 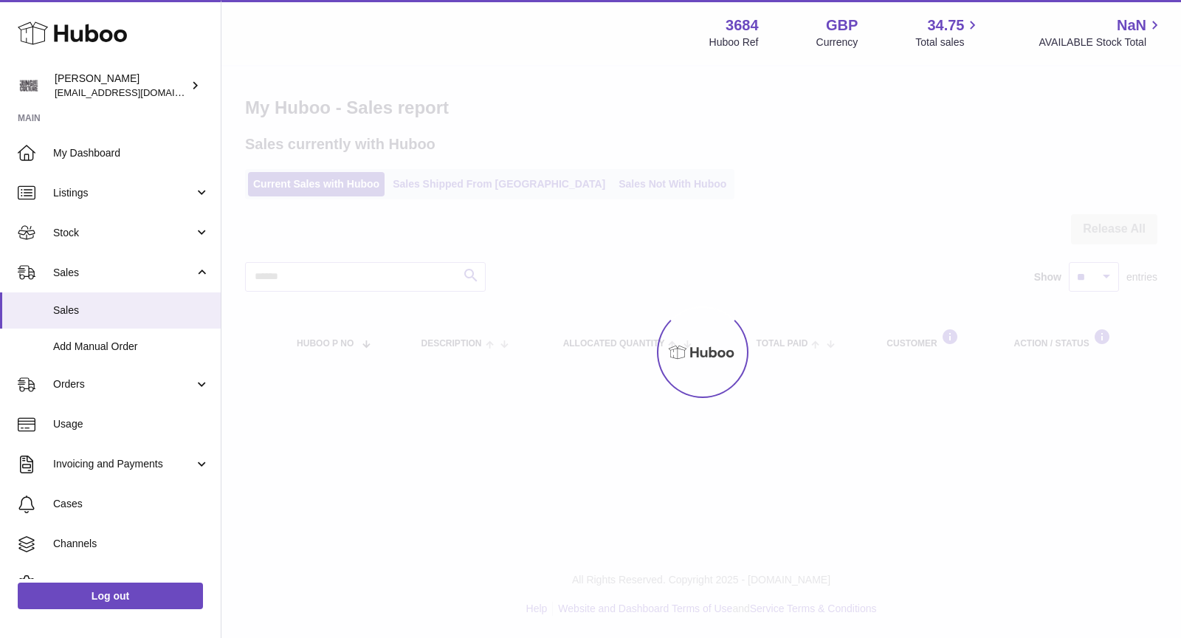 What do you see at coordinates (131, 424) in the screenshot?
I see `span: Usage` at bounding box center [131, 424].